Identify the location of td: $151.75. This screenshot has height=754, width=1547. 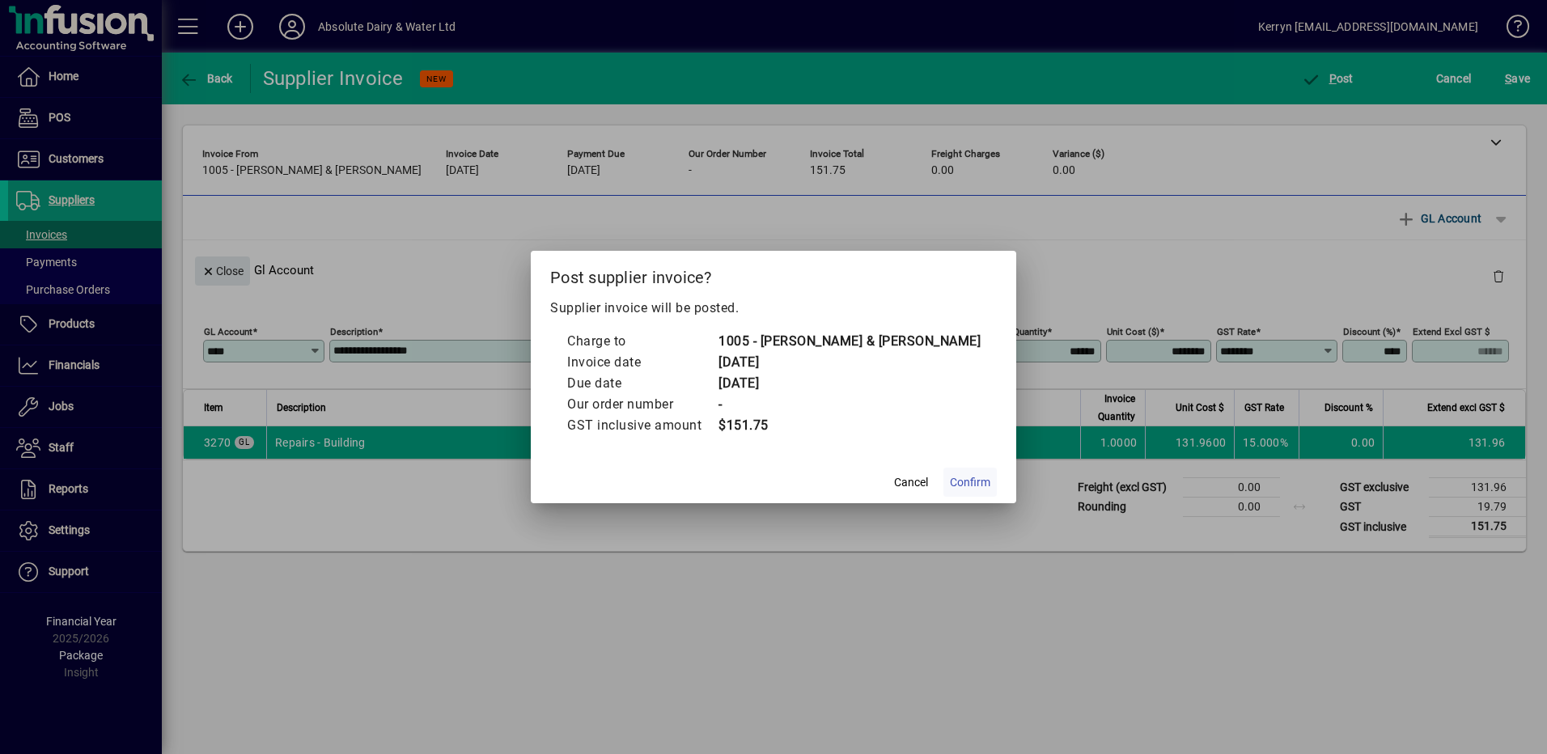
(848, 425).